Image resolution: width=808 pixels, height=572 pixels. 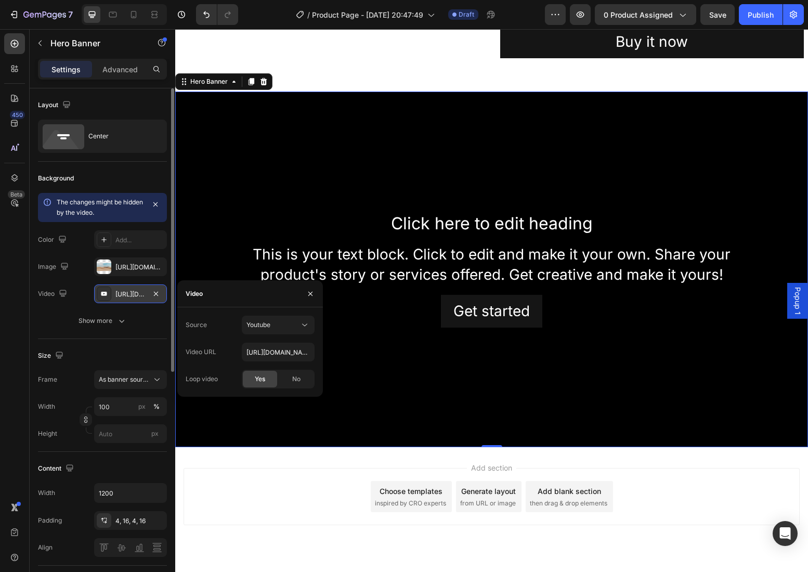 I want to click on div: Background, so click(x=56, y=178).